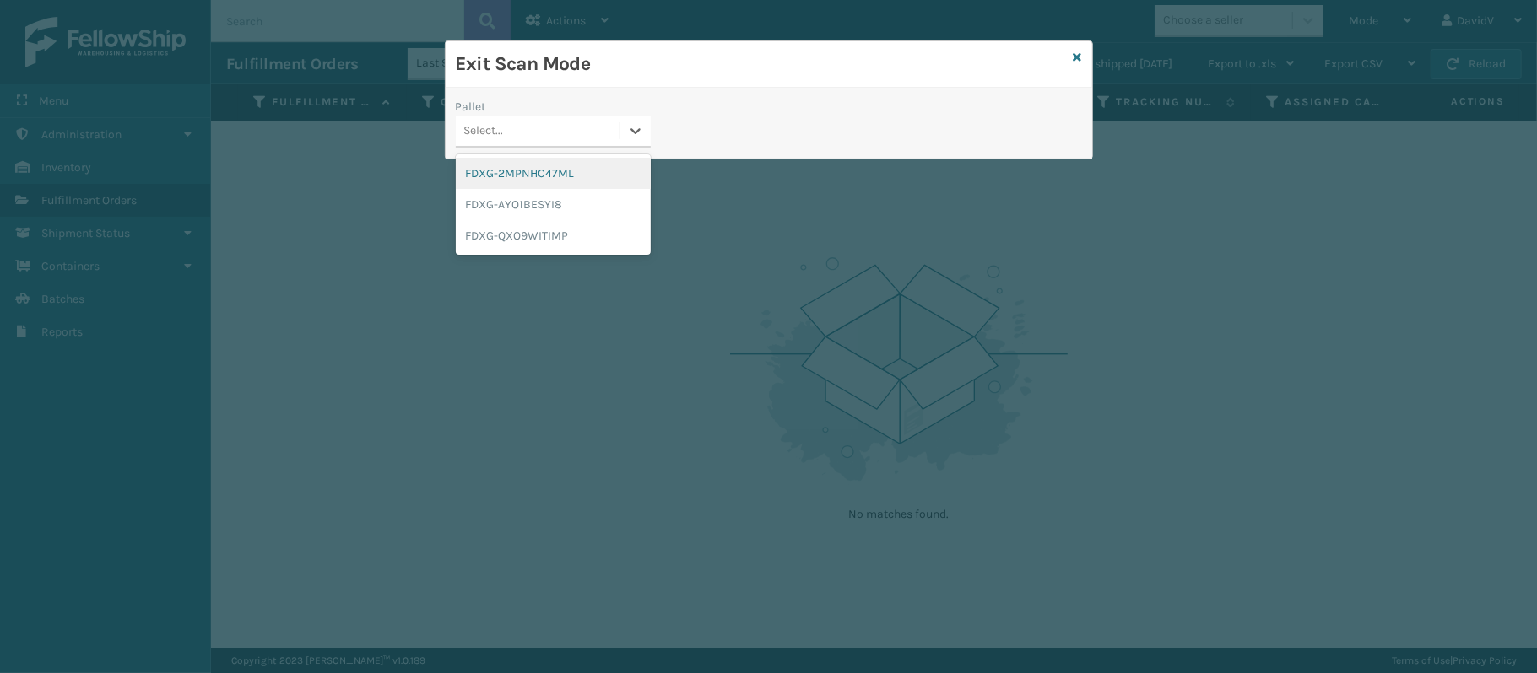 Image resolution: width=1537 pixels, height=673 pixels. Describe the element at coordinates (553, 235) in the screenshot. I see `div: FDXG-QXO9WITIMP` at that location.